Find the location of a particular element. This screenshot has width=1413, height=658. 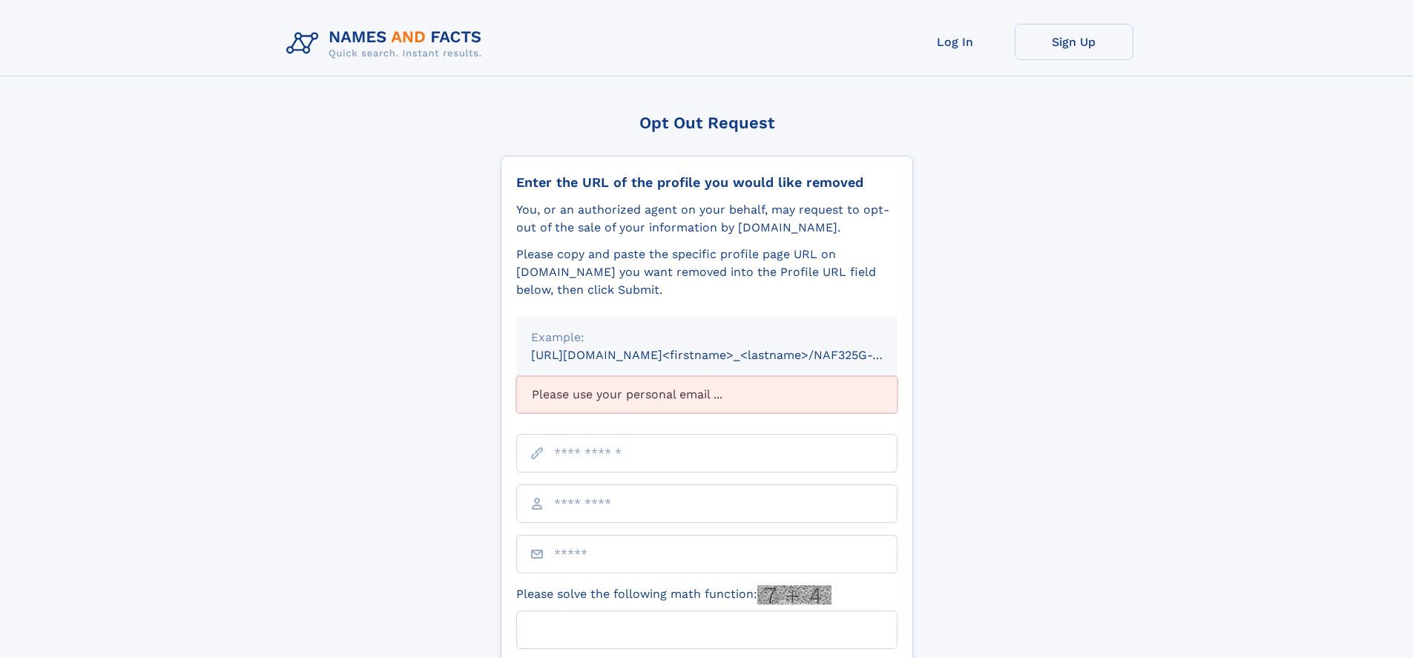

img: Logo Names and Facts is located at coordinates (387, 44).